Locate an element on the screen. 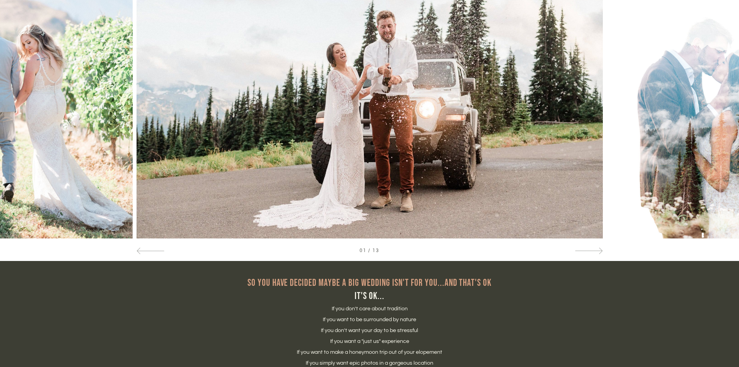 This screenshot has height=367, width=739. span: If you want to be surrounded by nature is located at coordinates (369, 319).